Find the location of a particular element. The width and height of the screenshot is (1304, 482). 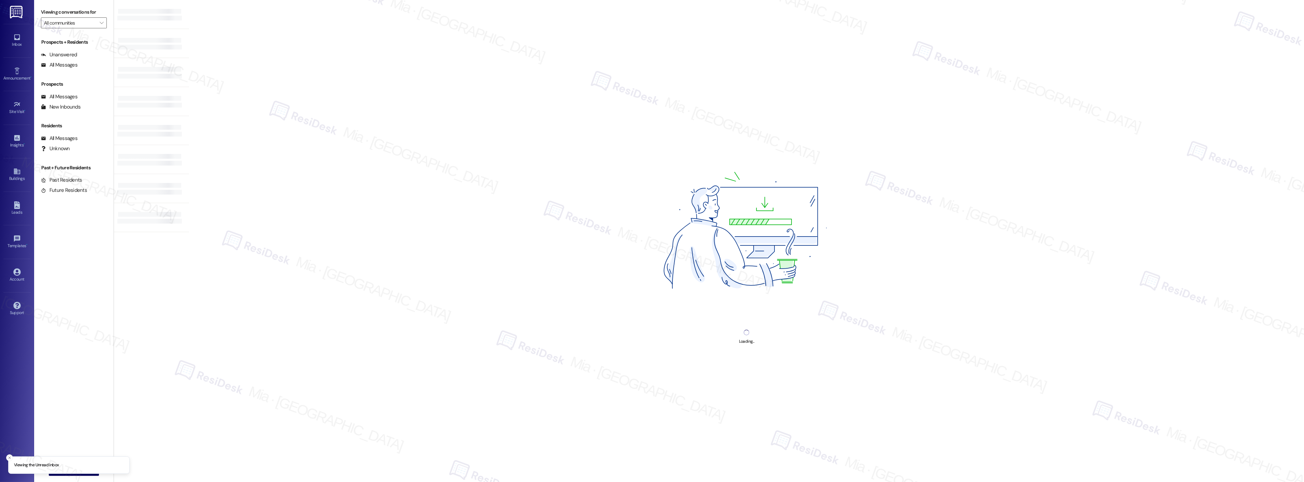

p: Viewing the Unread inbox is located at coordinates (36, 465).